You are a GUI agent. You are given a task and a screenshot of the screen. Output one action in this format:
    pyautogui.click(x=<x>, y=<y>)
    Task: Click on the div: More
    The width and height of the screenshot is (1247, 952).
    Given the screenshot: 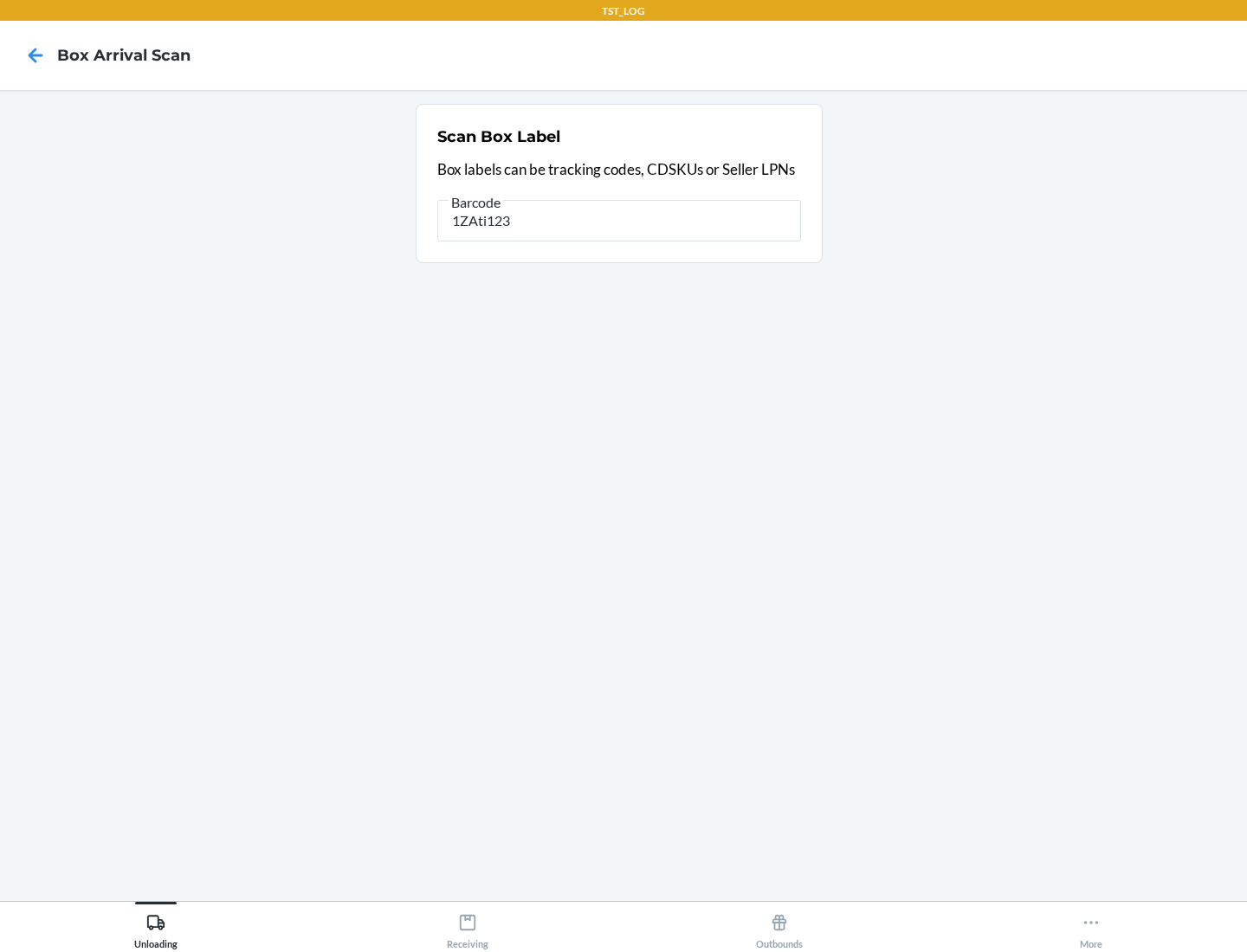 What is the action you would take?
    pyautogui.click(x=1091, y=928)
    